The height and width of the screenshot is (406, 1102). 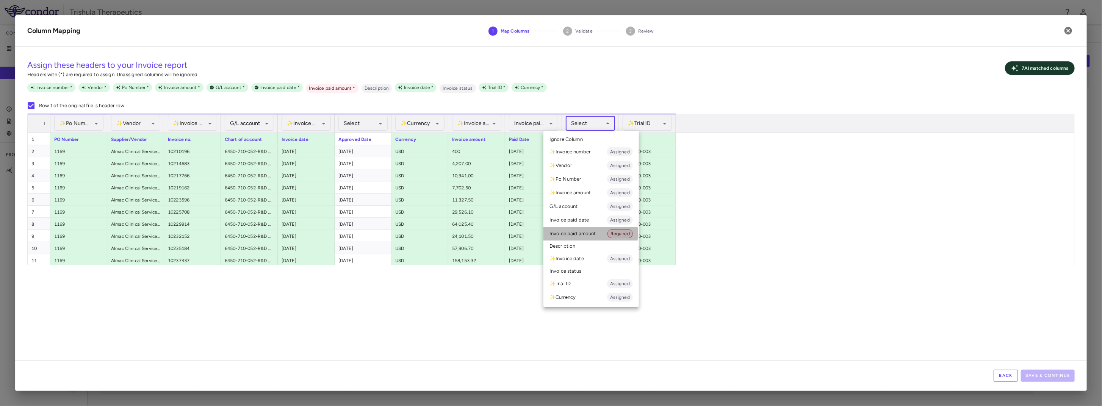 I want to click on li: Description, so click(x=591, y=246).